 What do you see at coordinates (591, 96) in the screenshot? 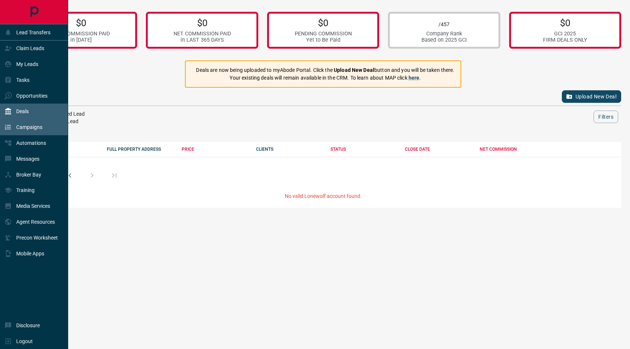
I see `button: Upload New Deal` at bounding box center [591, 96].